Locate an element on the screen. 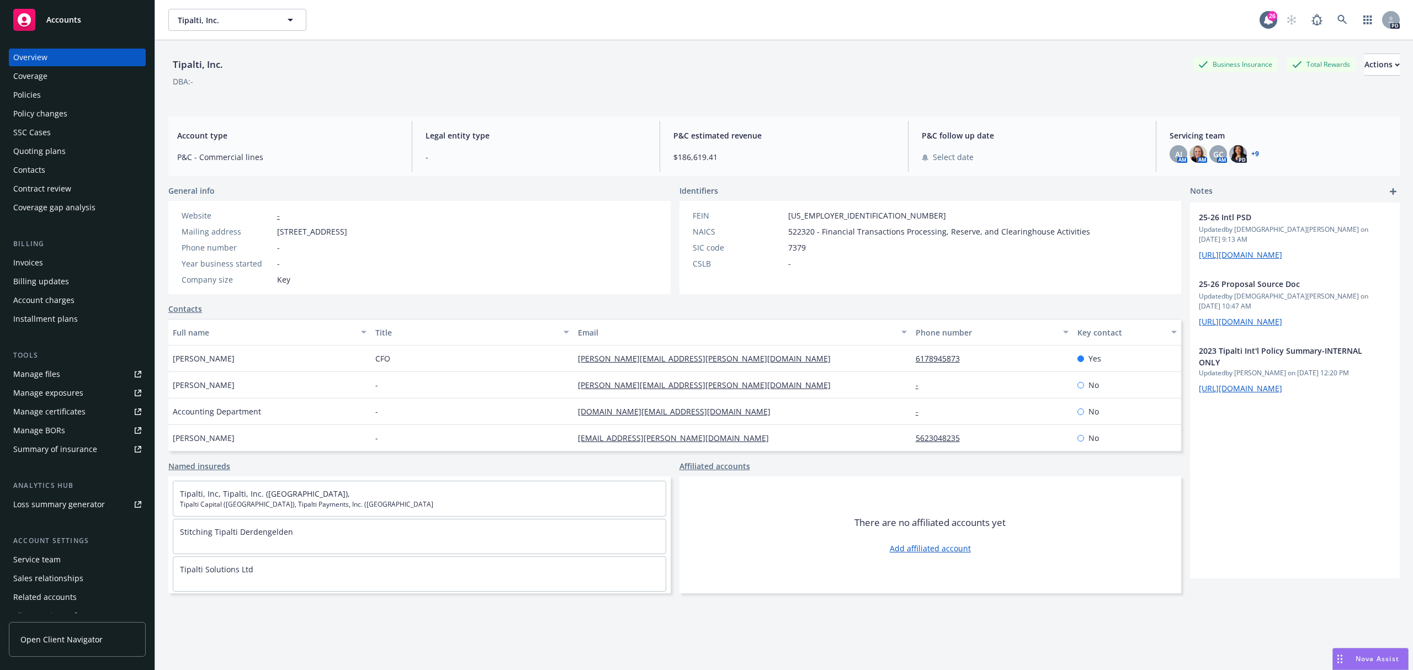 The height and width of the screenshot is (670, 1413). div: Title is located at coordinates (466, 332).